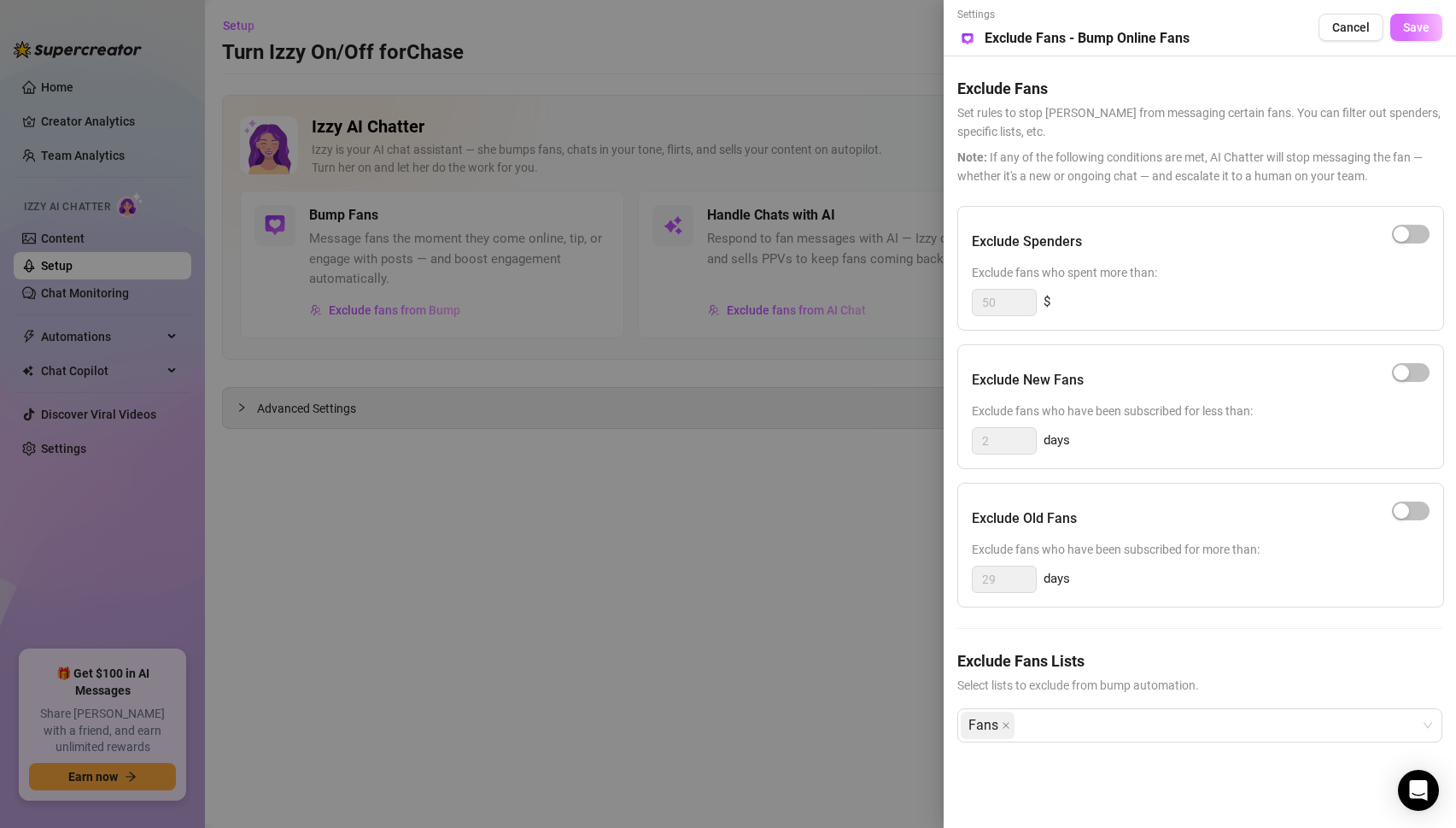 The height and width of the screenshot is (828, 1456). Describe the element at coordinates (1201, 550) in the screenshot. I see `span: Exclude fans who have been subscribed for more than:` at that location.